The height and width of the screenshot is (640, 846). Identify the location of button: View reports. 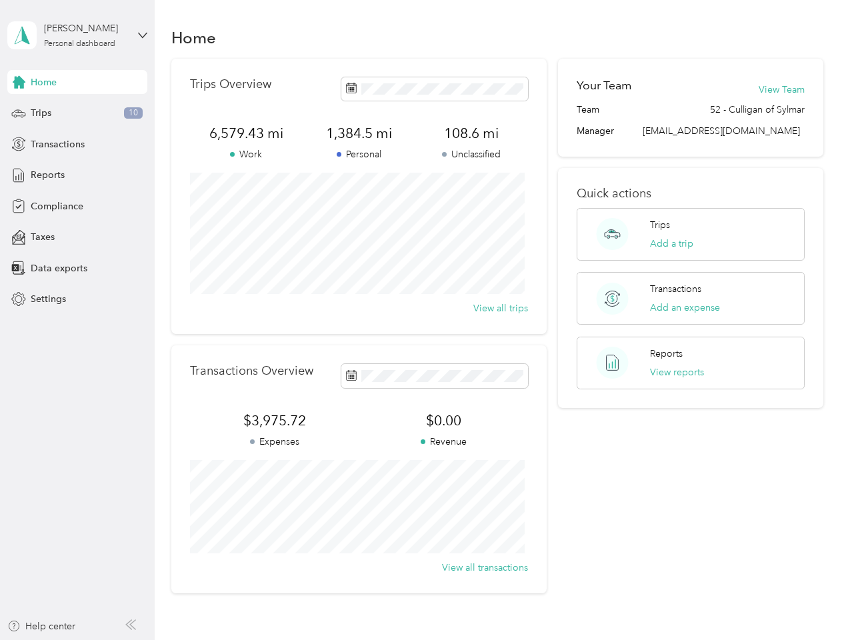
(677, 372).